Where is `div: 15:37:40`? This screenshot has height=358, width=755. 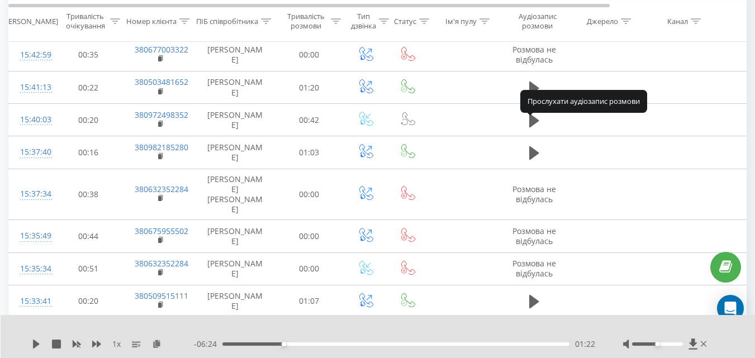 div: 15:37:40 is located at coordinates (31, 152).